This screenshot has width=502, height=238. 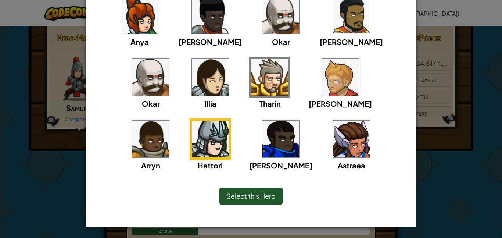 I want to click on span: Astraea, so click(x=351, y=165).